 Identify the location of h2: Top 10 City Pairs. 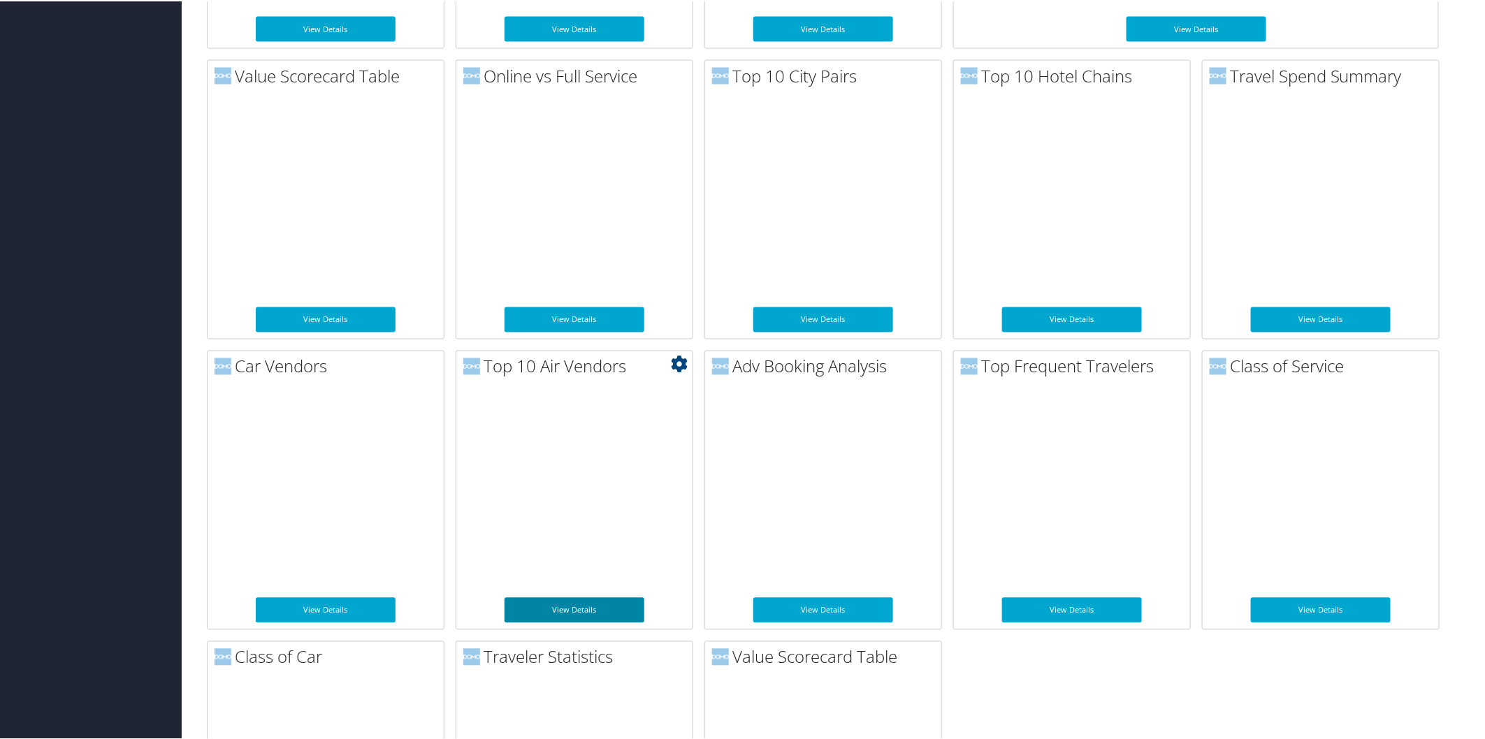
(827, 75).